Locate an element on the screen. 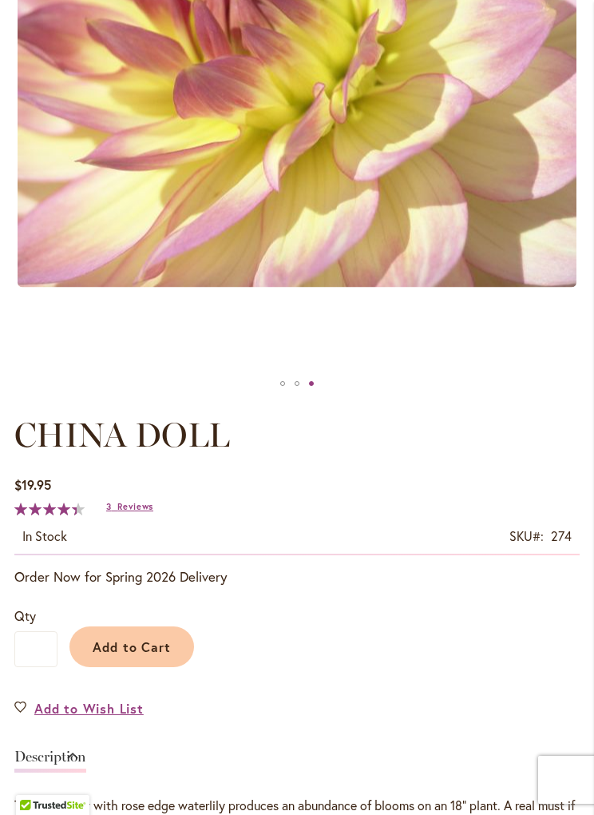 The image size is (594, 815). span: $19.95 is located at coordinates (33, 484).